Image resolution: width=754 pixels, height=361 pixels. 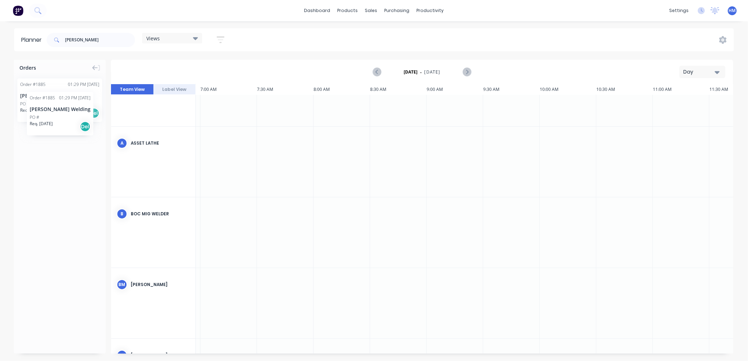 What do you see at coordinates (122, 285) in the screenshot?
I see `div: BM` at bounding box center [122, 285].